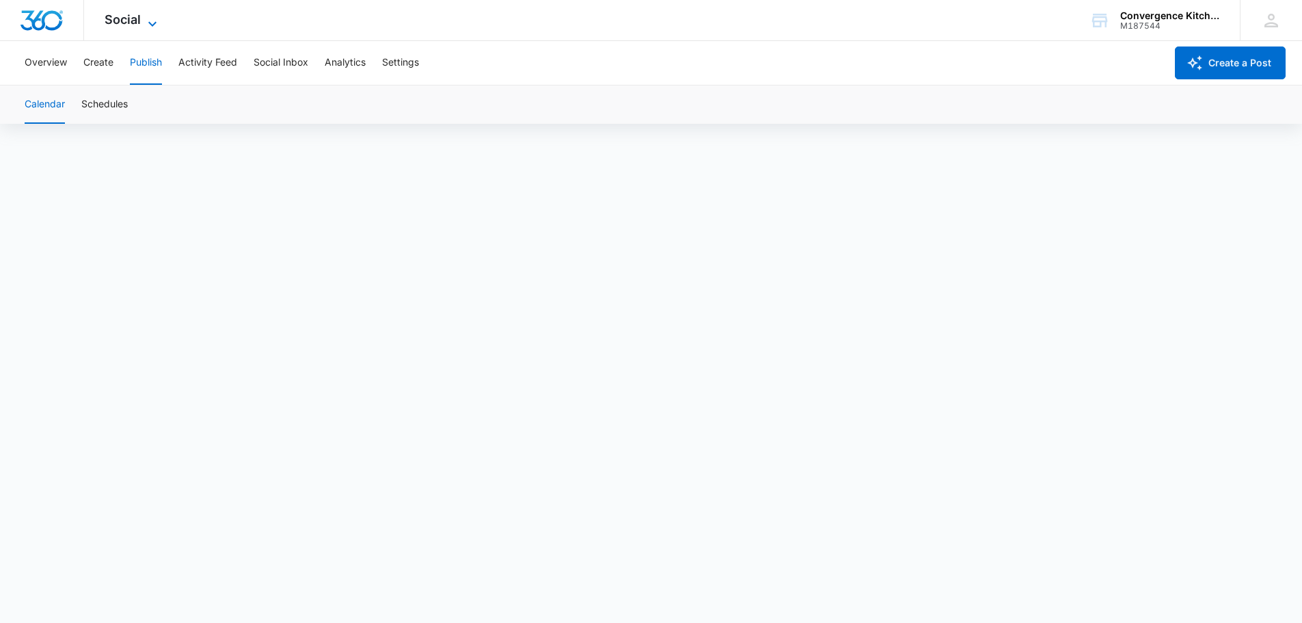  Describe the element at coordinates (105, 105) in the screenshot. I see `button: Schedules` at that location.